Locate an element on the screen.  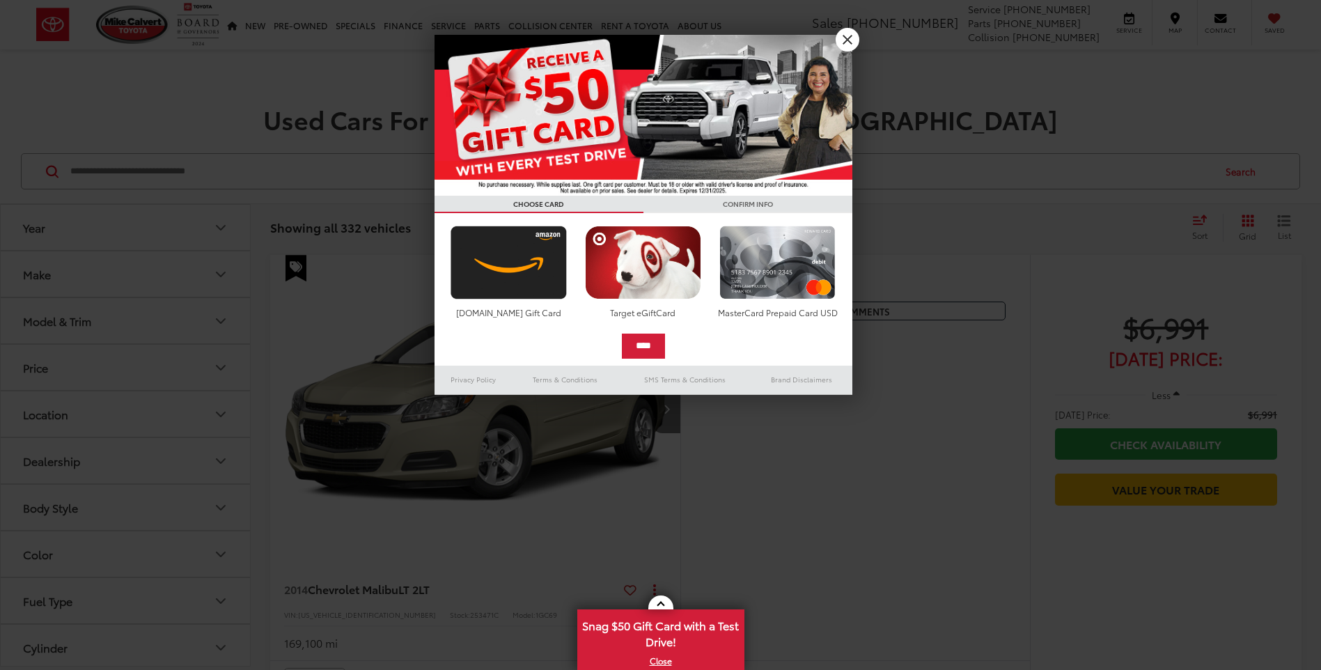
a: Brand Disclaimers is located at coordinates (801, 379).